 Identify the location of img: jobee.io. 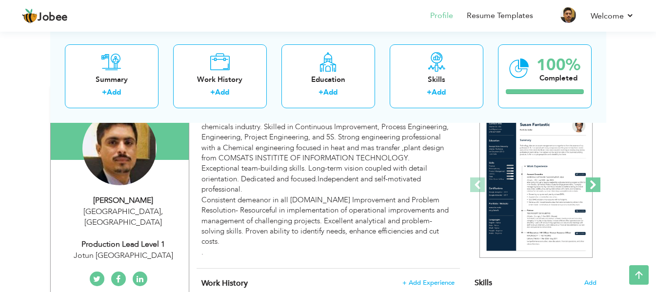
(30, 16).